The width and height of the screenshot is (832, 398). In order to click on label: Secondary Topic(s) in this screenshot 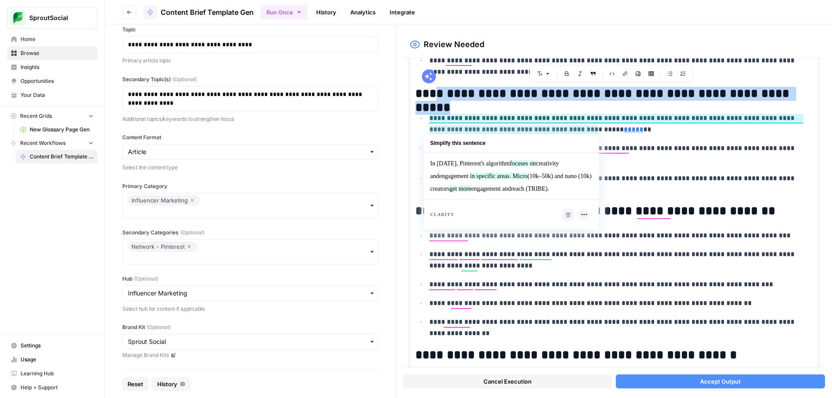, I will do `click(250, 80)`.